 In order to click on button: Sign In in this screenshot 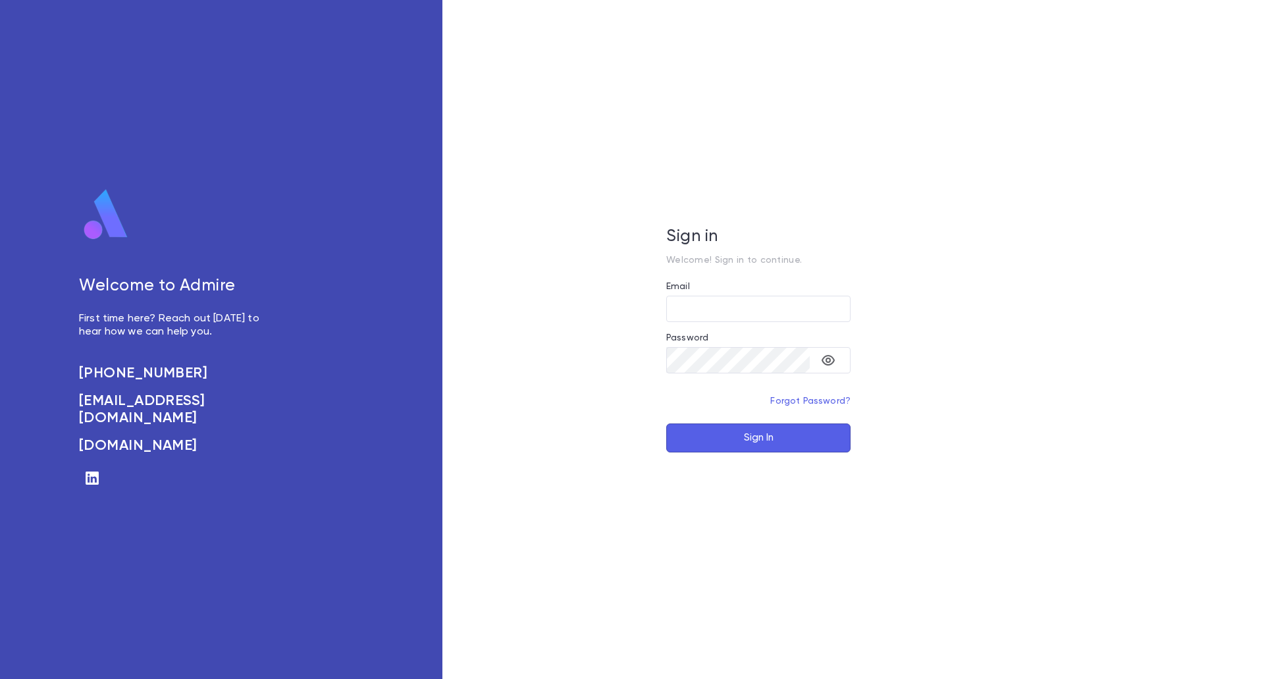, I will do `click(759, 438)`.